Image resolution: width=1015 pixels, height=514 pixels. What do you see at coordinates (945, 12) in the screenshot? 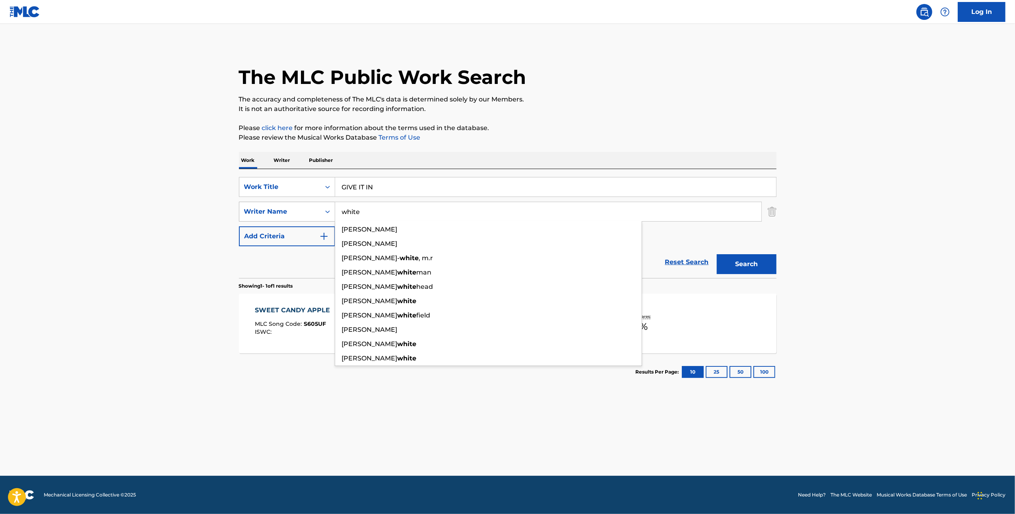
I see `div: Help` at bounding box center [945, 12].